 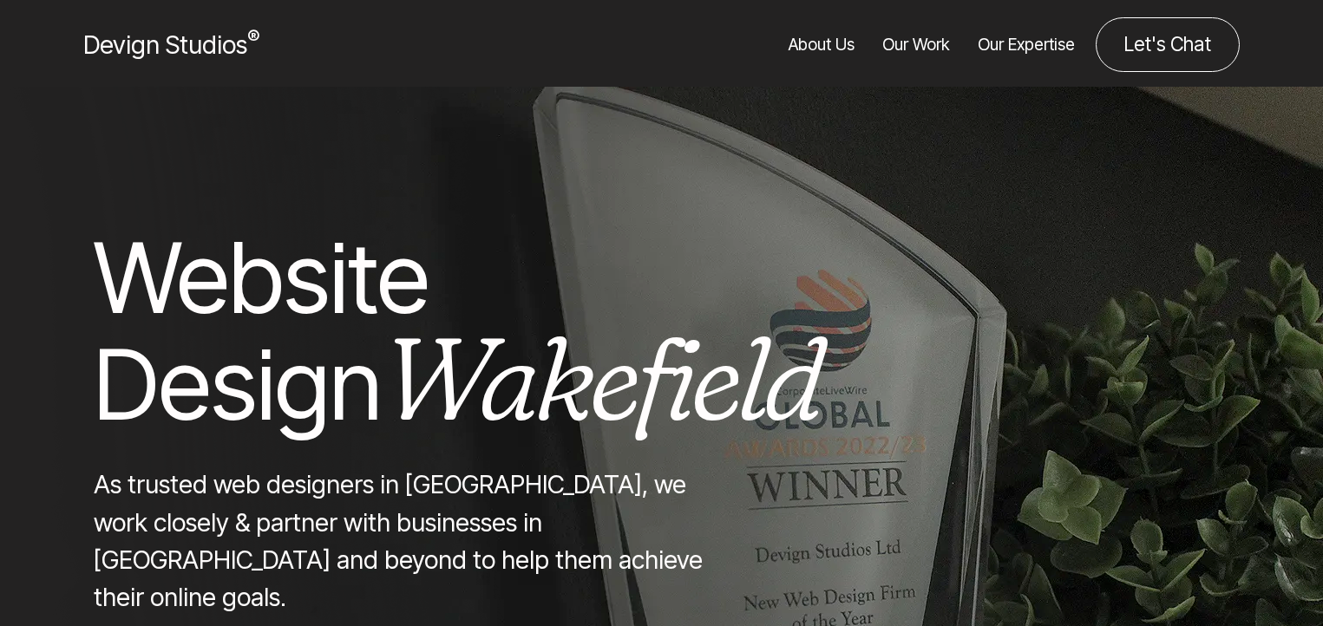 I want to click on a: Contact us about your project, so click(x=1168, y=44).